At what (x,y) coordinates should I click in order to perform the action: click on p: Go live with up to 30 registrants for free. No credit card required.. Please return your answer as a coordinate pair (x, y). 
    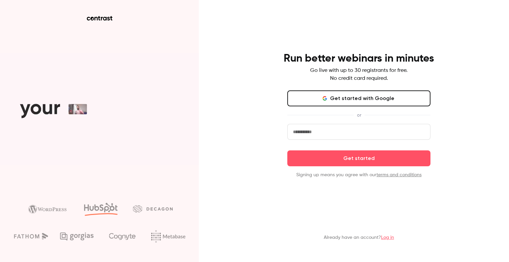
    Looking at the image, I should click on (359, 75).